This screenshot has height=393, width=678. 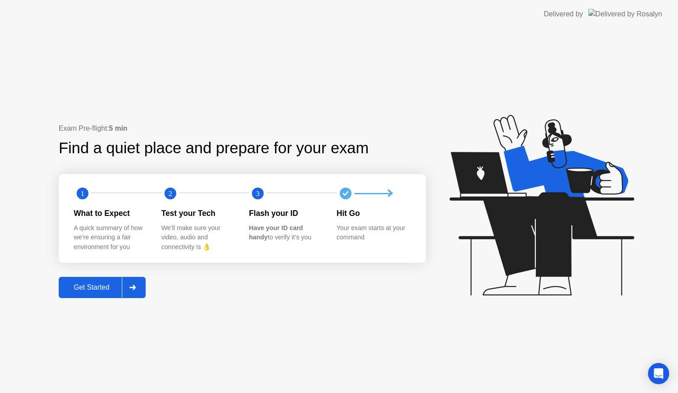 What do you see at coordinates (286, 233) in the screenshot?
I see `div: to verify it’s you` at bounding box center [286, 233].